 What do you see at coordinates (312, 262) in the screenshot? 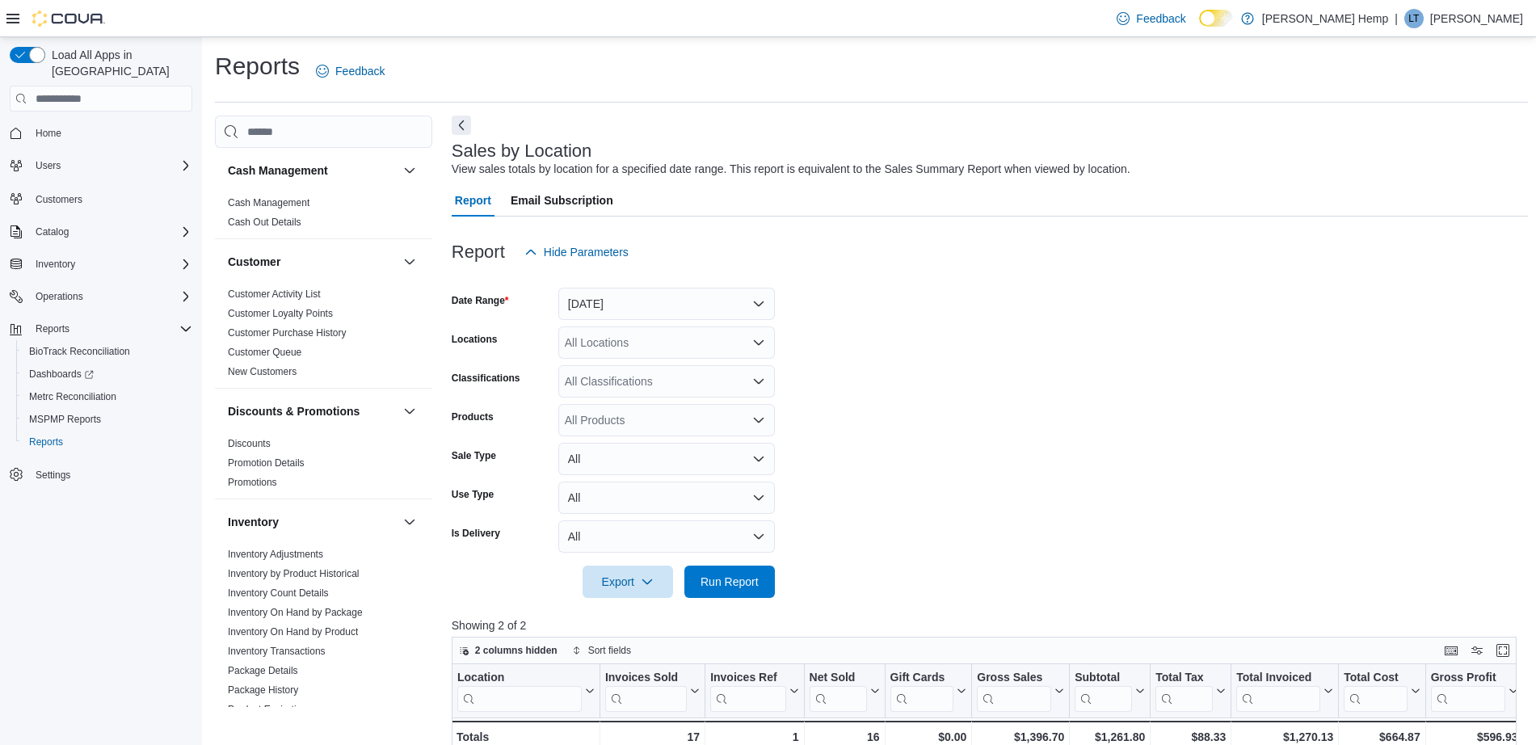
I see `button: Customer` at bounding box center [312, 262].